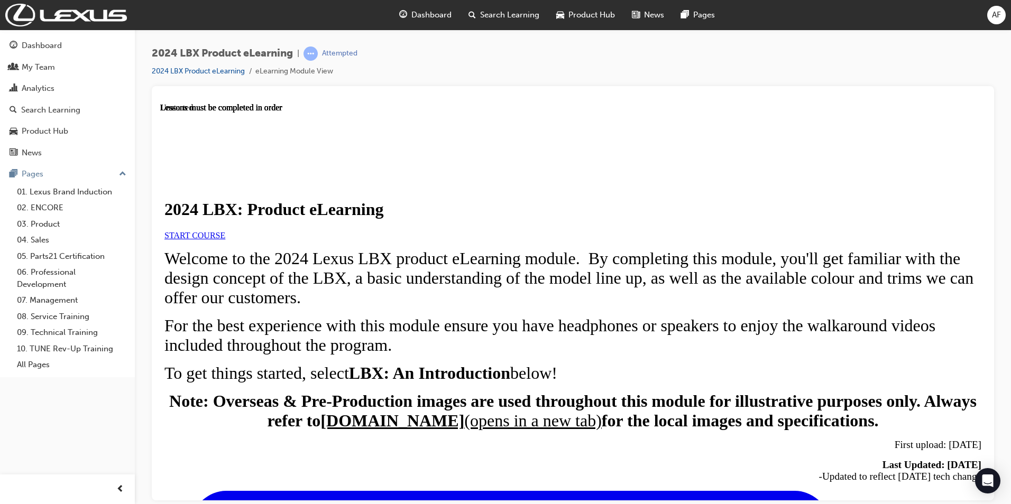  What do you see at coordinates (123, 174) in the screenshot?
I see `span: up-icon` at bounding box center [123, 174].